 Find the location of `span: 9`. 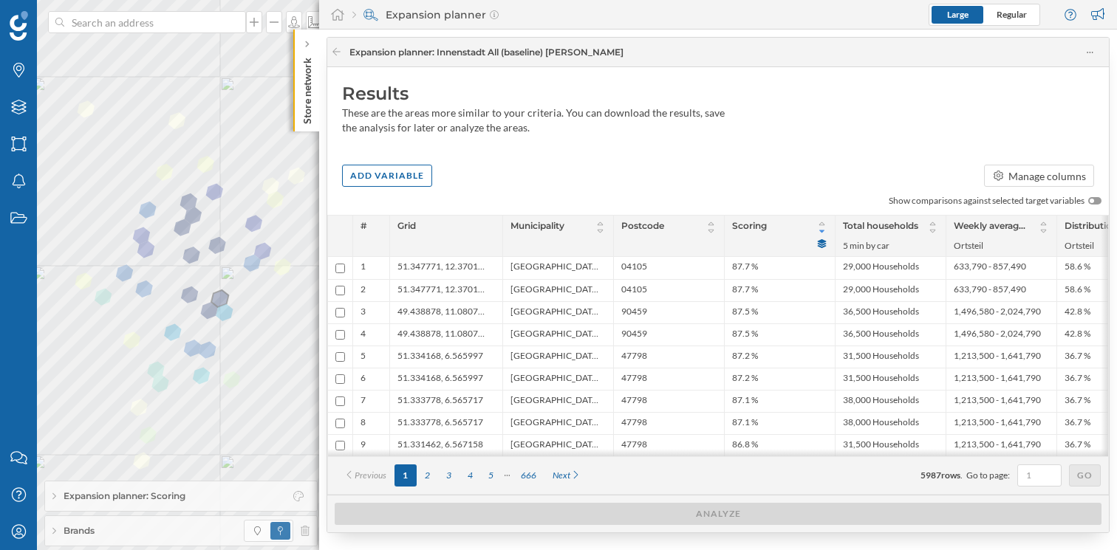

span: 9 is located at coordinates (363, 445).